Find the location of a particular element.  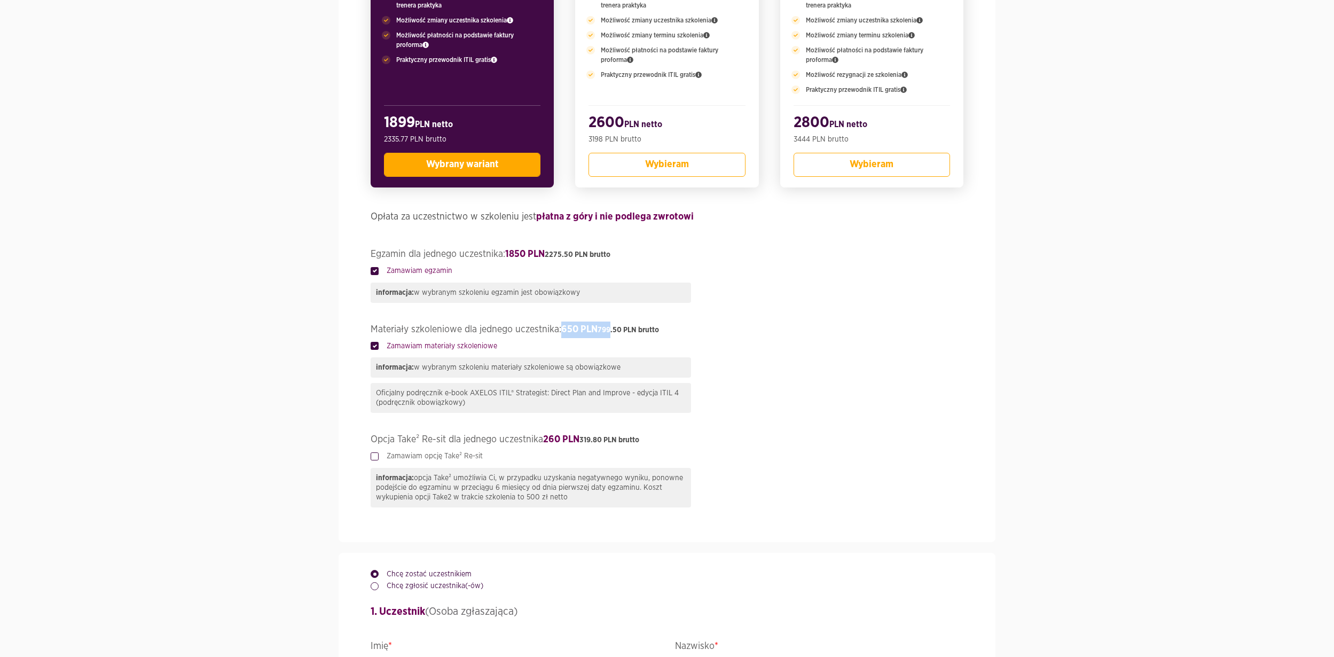

span: Wybrany wariant is located at coordinates (462, 164).